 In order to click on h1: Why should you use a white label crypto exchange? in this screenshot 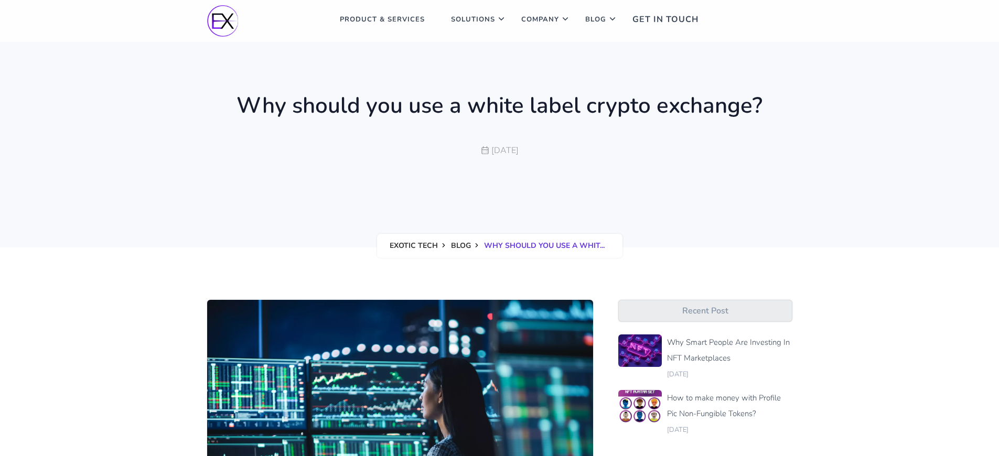, I will do `click(499, 105)`.